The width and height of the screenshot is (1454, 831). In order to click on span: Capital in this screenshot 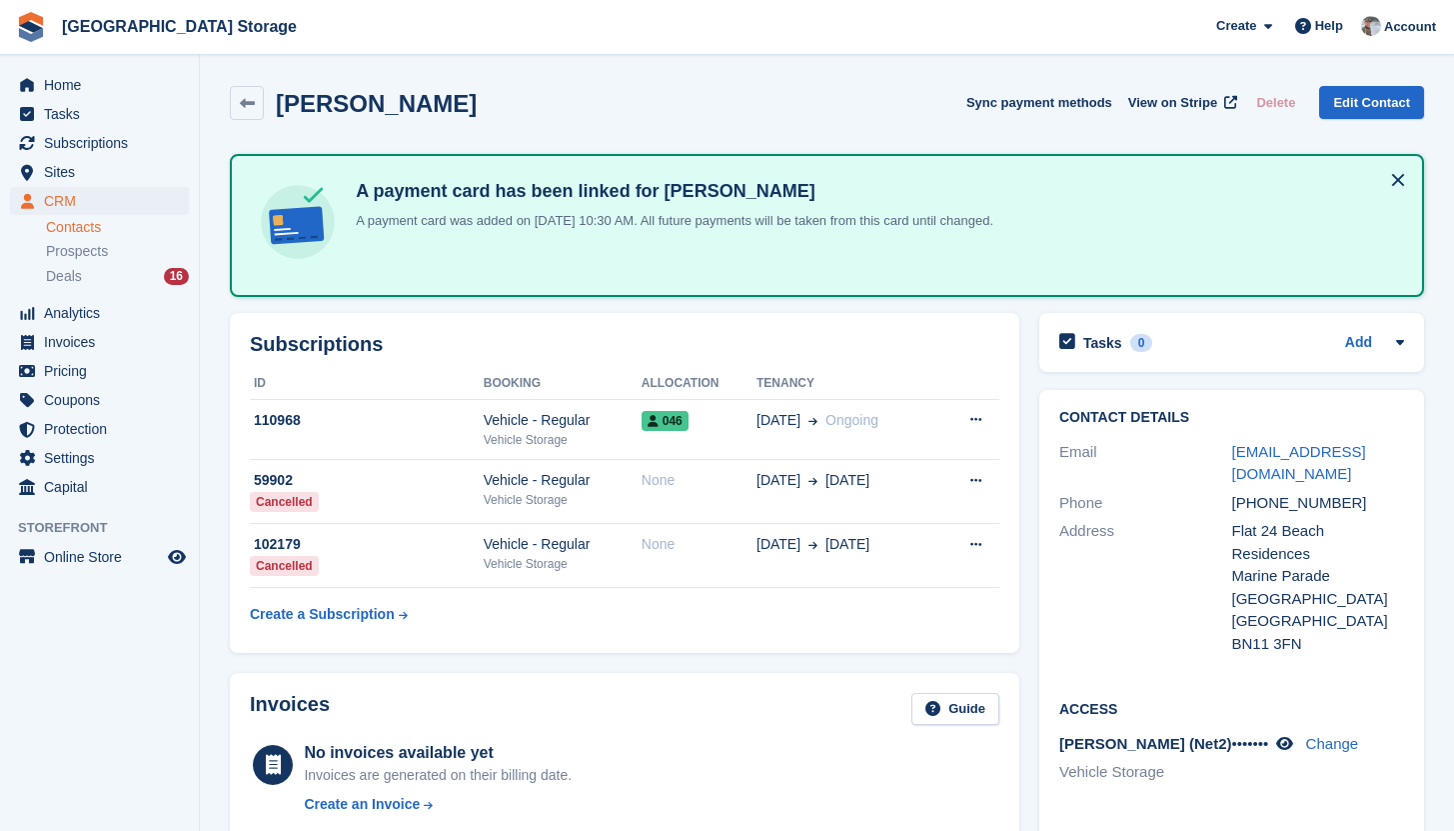, I will do `click(104, 487)`.